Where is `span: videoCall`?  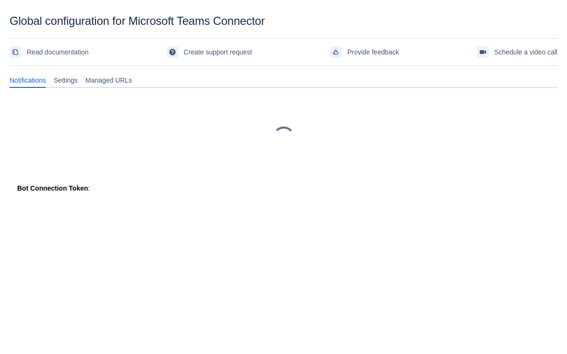 span: videoCall is located at coordinates (483, 52).